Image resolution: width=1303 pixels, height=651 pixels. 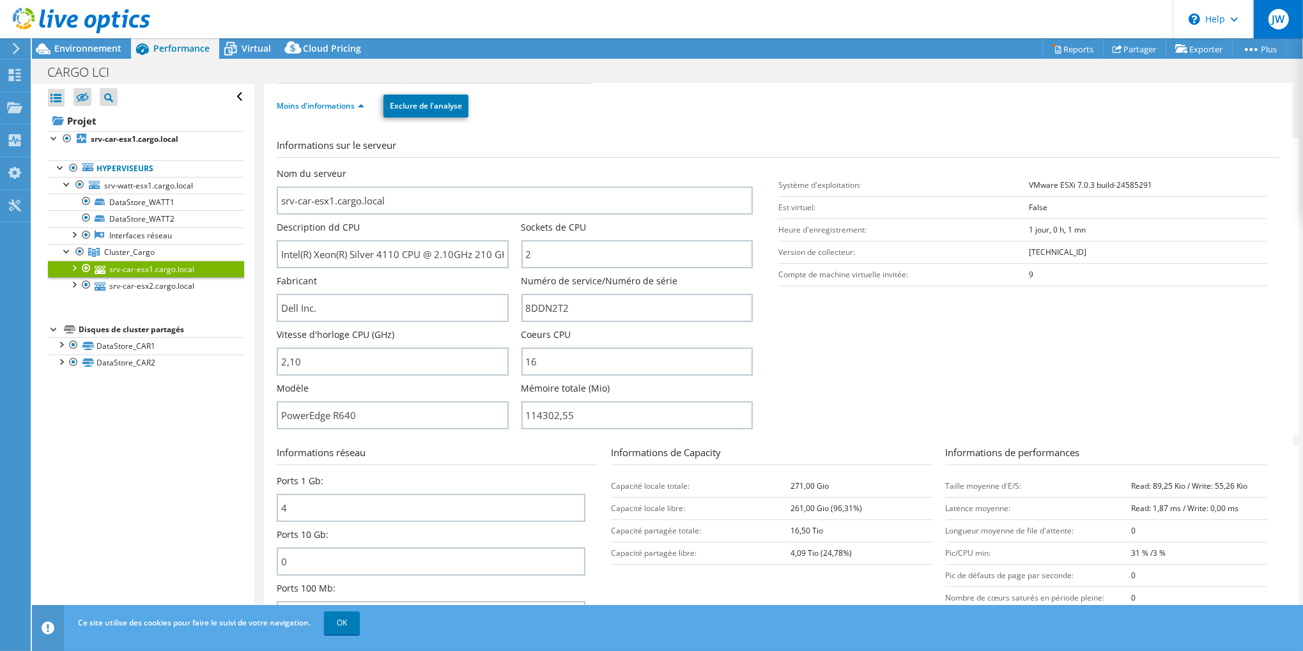 I want to click on td: Capacité locale libre:, so click(x=700, y=508).